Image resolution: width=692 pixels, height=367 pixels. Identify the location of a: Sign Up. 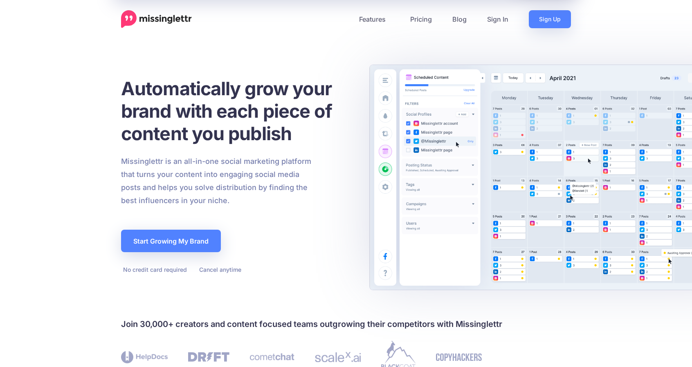
(550, 19).